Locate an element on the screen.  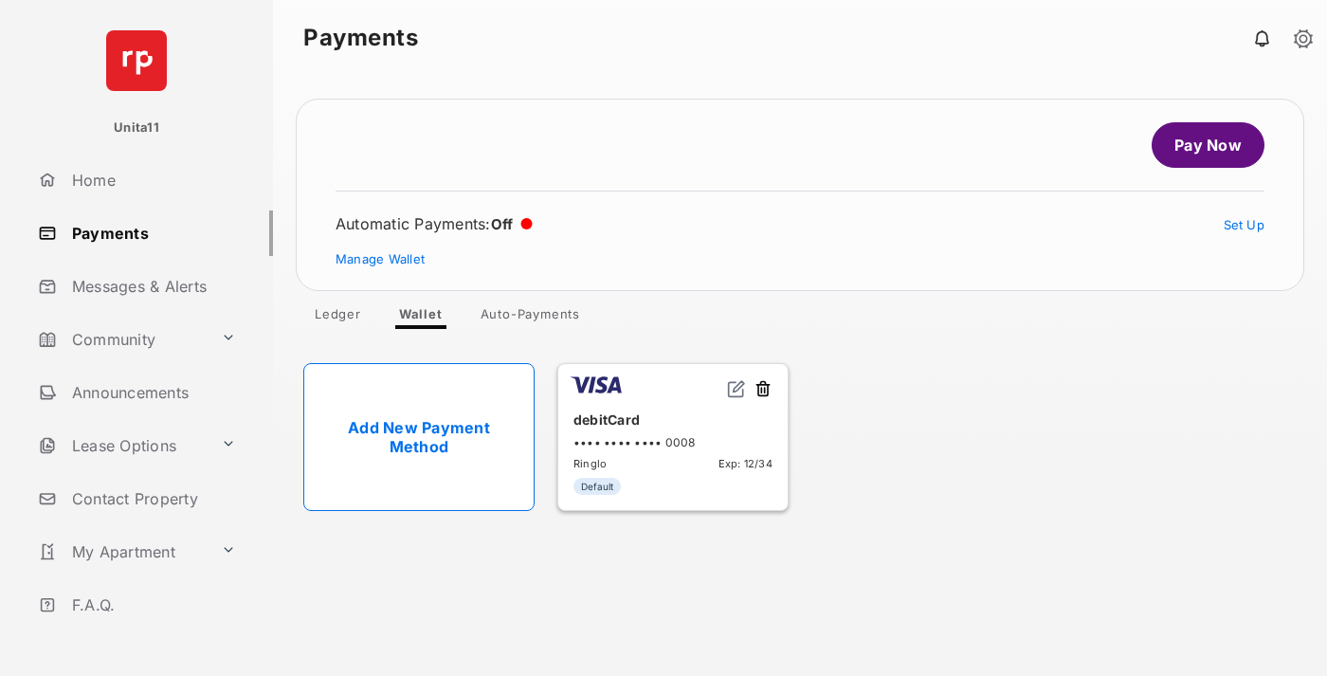
a: F.A.Q. is located at coordinates (152, 605).